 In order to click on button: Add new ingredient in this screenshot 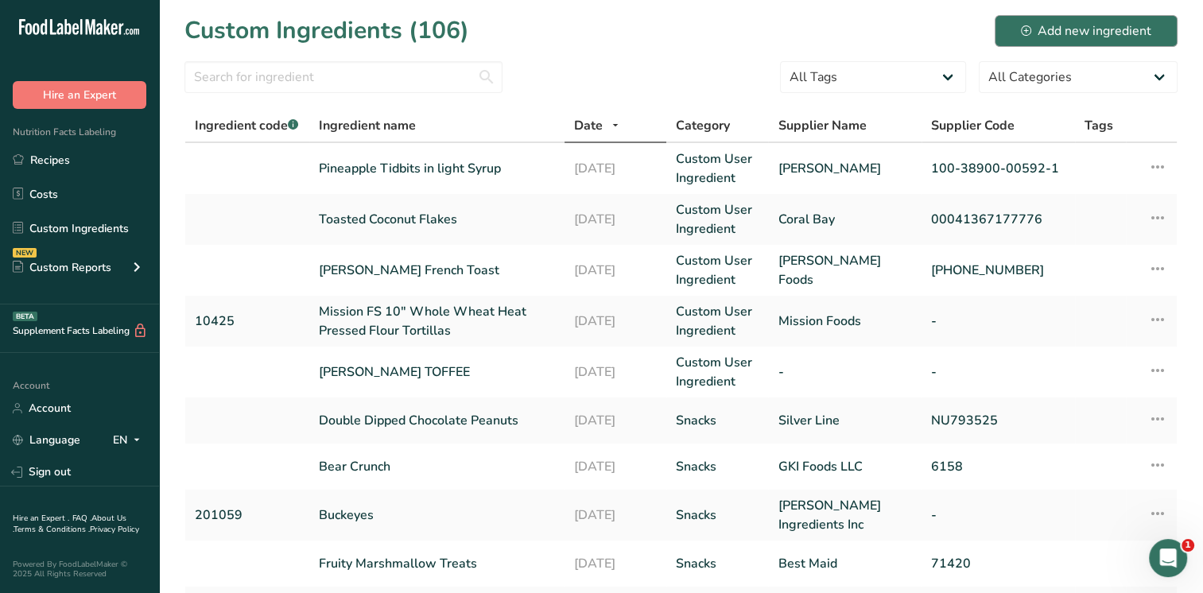, I will do `click(1086, 31)`.